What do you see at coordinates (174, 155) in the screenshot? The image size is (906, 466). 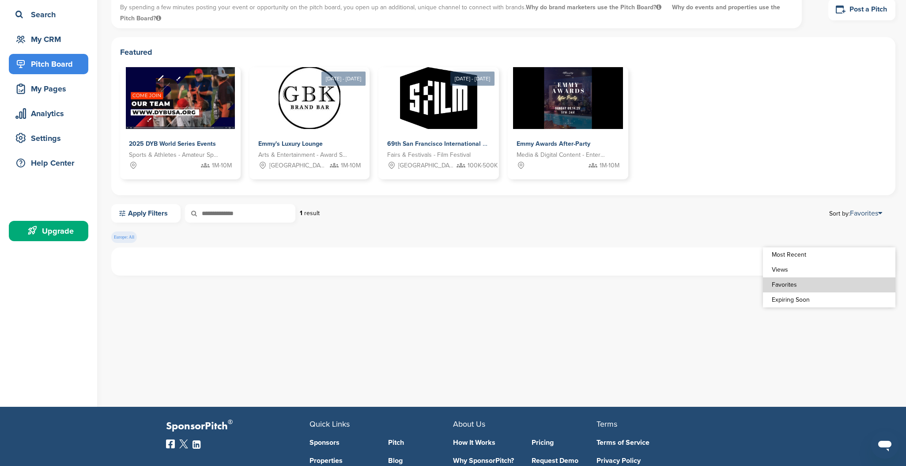 I see `span: Sports & Athletes - Amateur Sports Leagues` at bounding box center [174, 155].